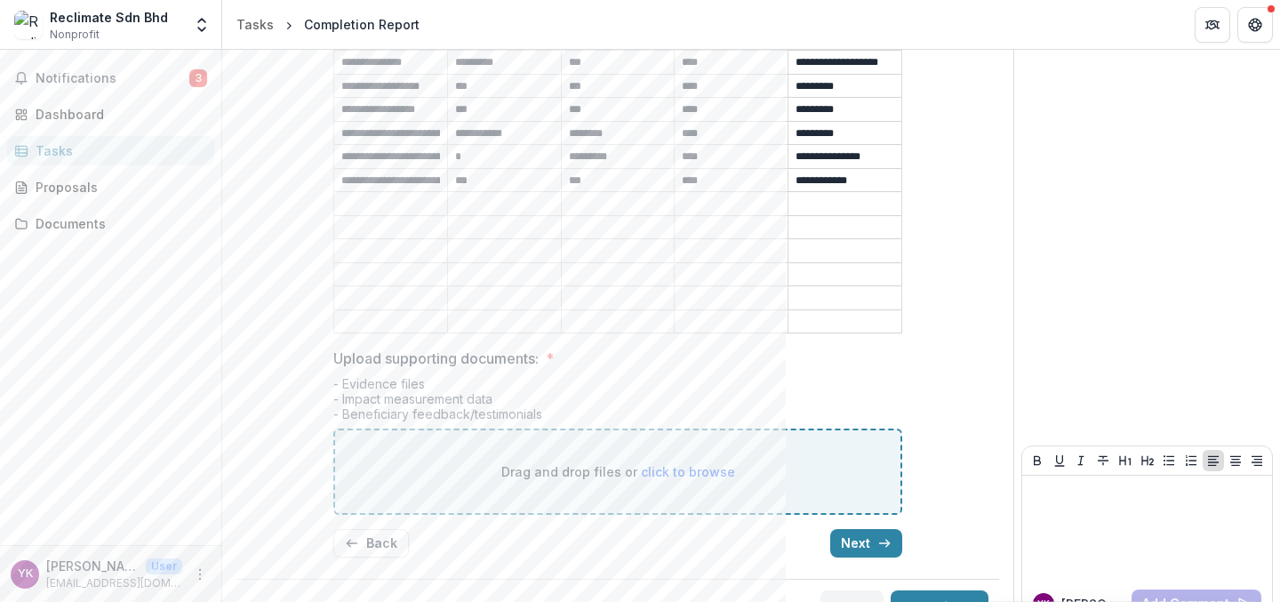 The height and width of the screenshot is (602, 1280). What do you see at coordinates (328, 24) in the screenshot?
I see `nav: breadcrumb` at bounding box center [328, 24].